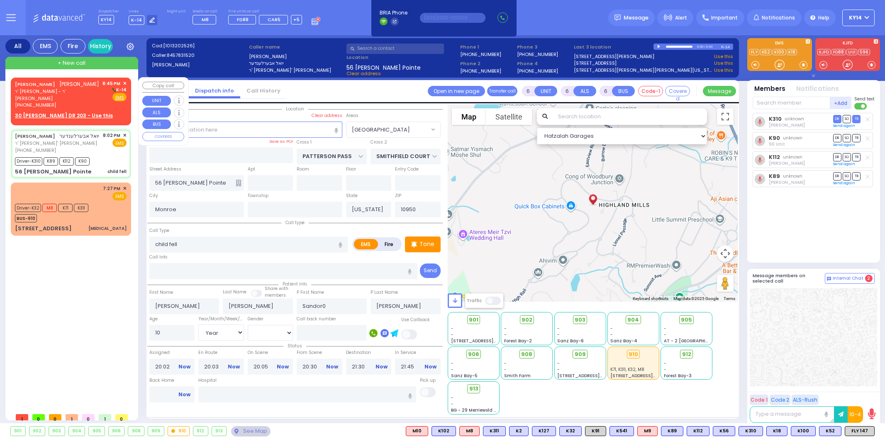 Image resolution: width=885 pixels, height=439 pixels. Describe the element at coordinates (51, 161) in the screenshot. I see `span: K89` at that location.